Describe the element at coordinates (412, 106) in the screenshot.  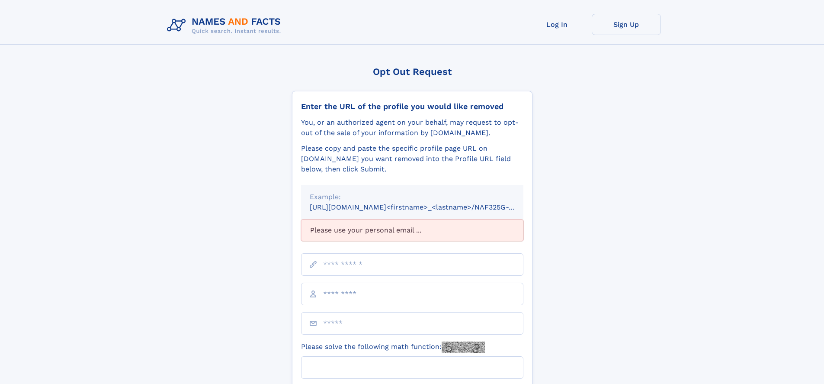
I see `div: Enter the URL of the profile you would like removed` at that location.